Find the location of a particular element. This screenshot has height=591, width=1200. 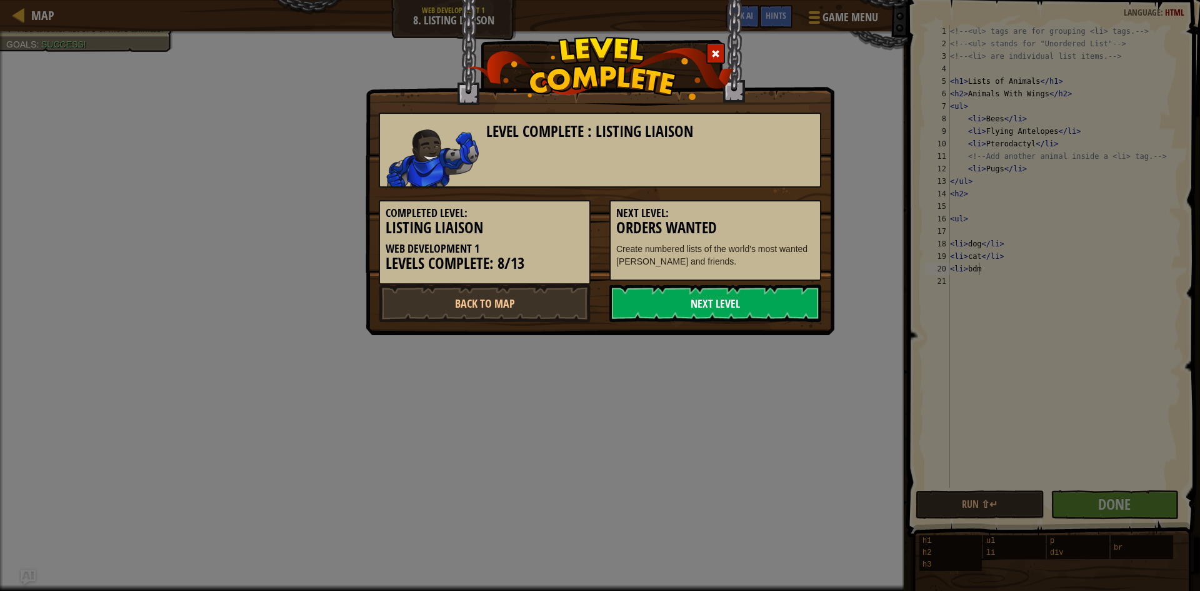

h3: Level Complete : Listing Liaison is located at coordinates (650, 131).